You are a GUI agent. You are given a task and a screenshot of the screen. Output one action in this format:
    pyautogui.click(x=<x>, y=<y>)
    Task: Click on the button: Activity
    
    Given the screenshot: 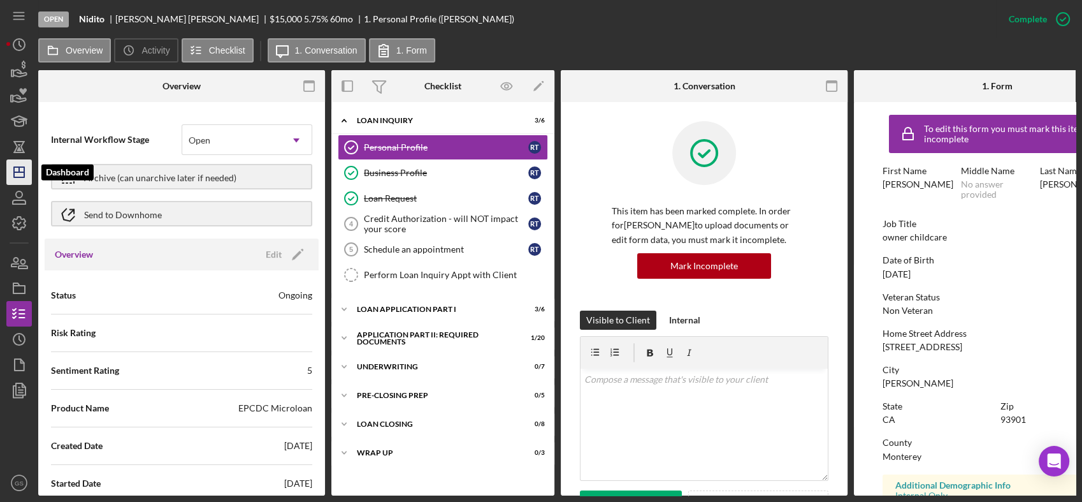 What is the action you would take?
    pyautogui.click(x=146, y=50)
    